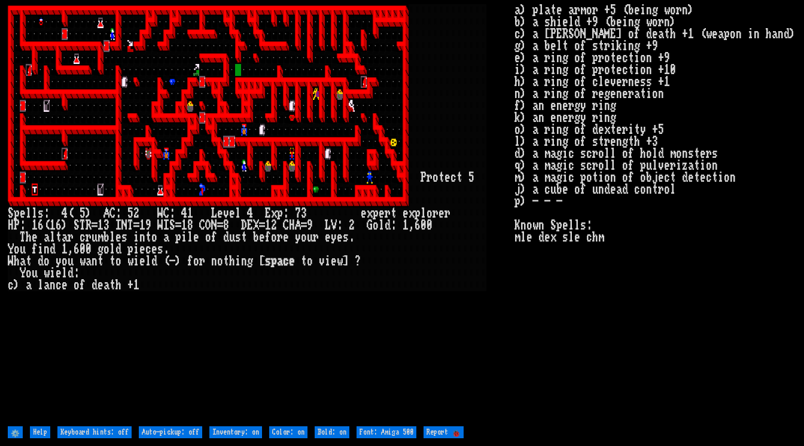 This screenshot has height=446, width=804. What do you see at coordinates (423, 178) in the screenshot?
I see `div: P` at bounding box center [423, 178].